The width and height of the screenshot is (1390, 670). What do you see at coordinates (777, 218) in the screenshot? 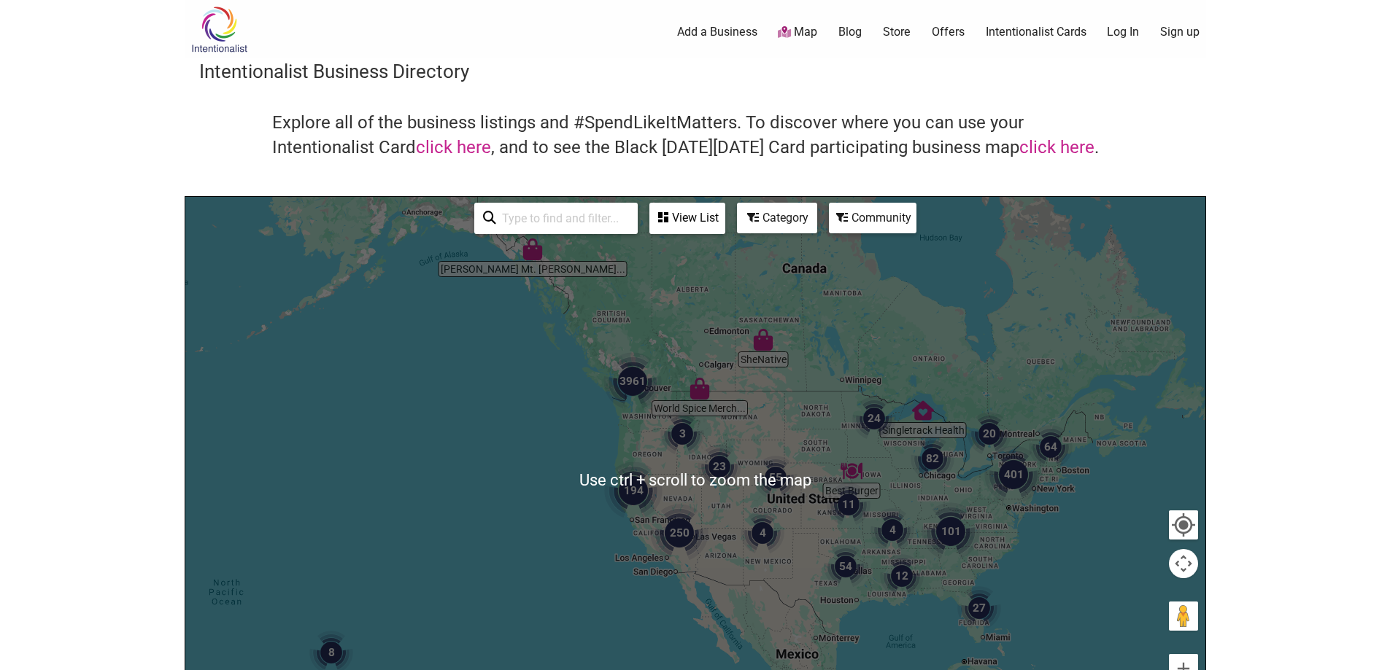
I see `div: Category` at bounding box center [777, 218].